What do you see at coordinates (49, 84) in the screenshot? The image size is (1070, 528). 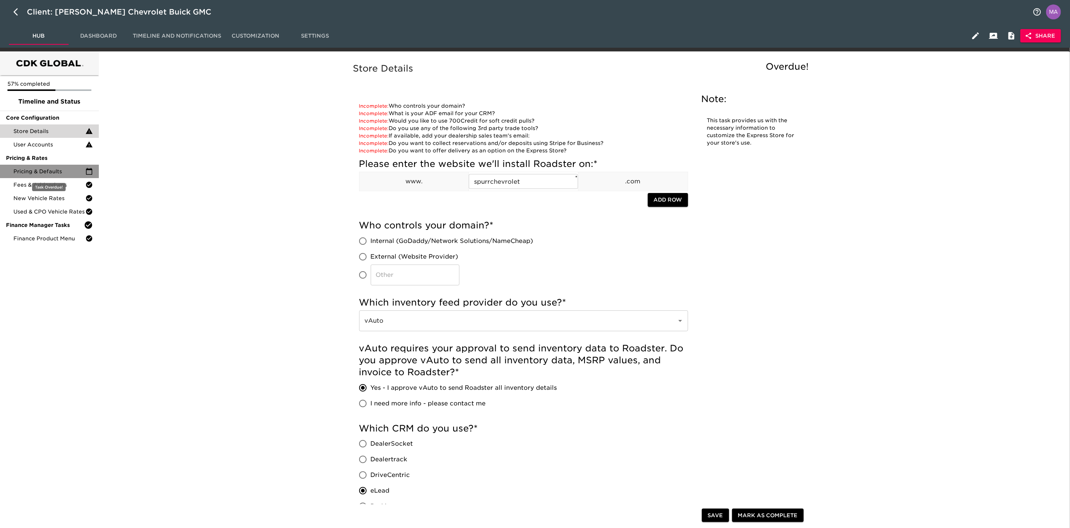 I see `p: 57% completed` at bounding box center [49, 84].